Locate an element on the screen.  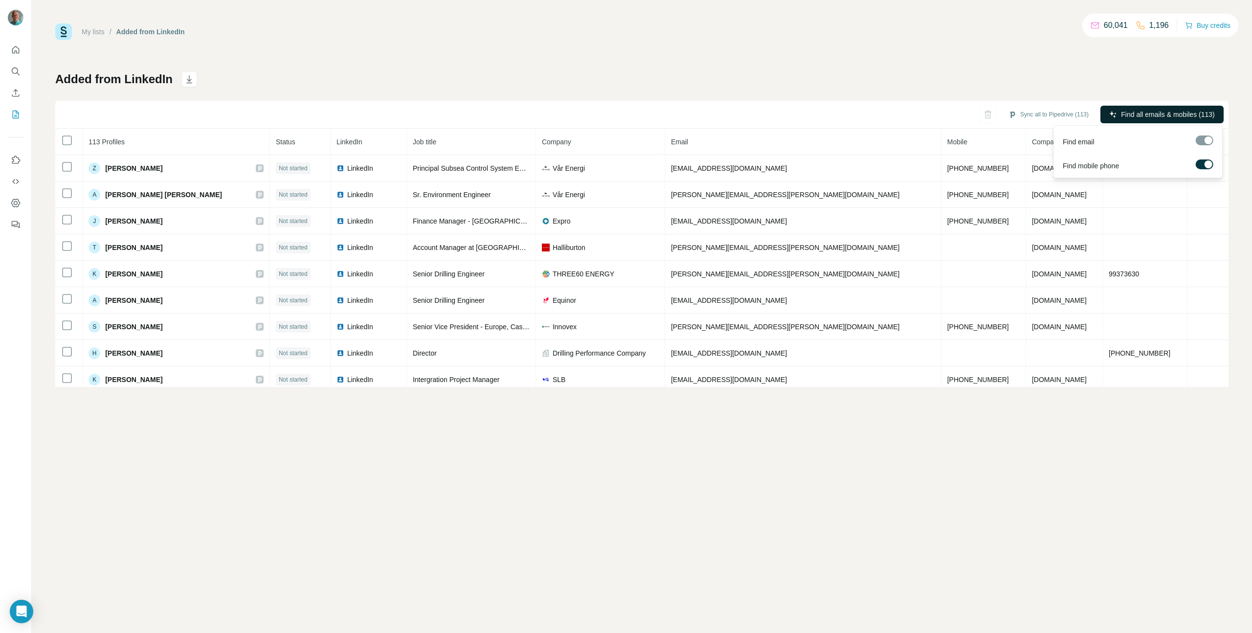
span: Find mobile phone is located at coordinates (1091, 166).